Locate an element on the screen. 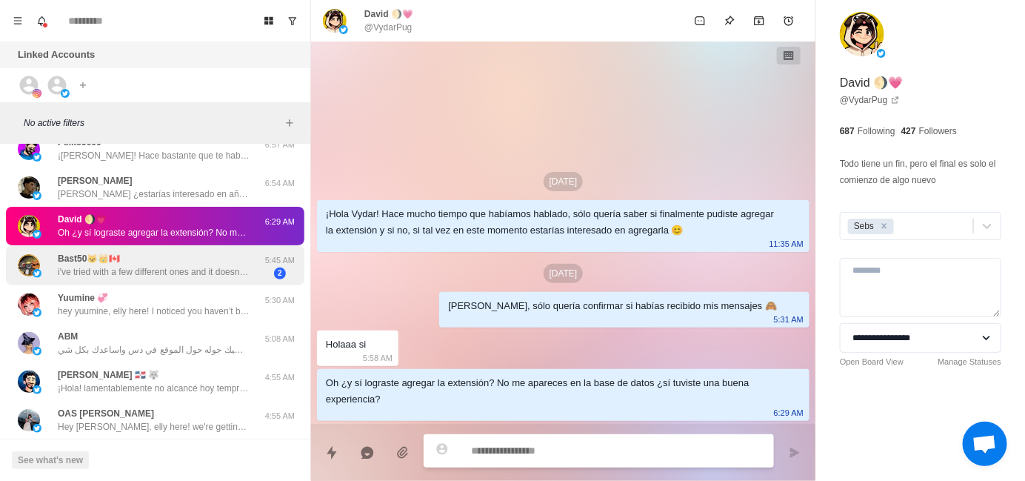  button: Notifications is located at coordinates (41, 21).